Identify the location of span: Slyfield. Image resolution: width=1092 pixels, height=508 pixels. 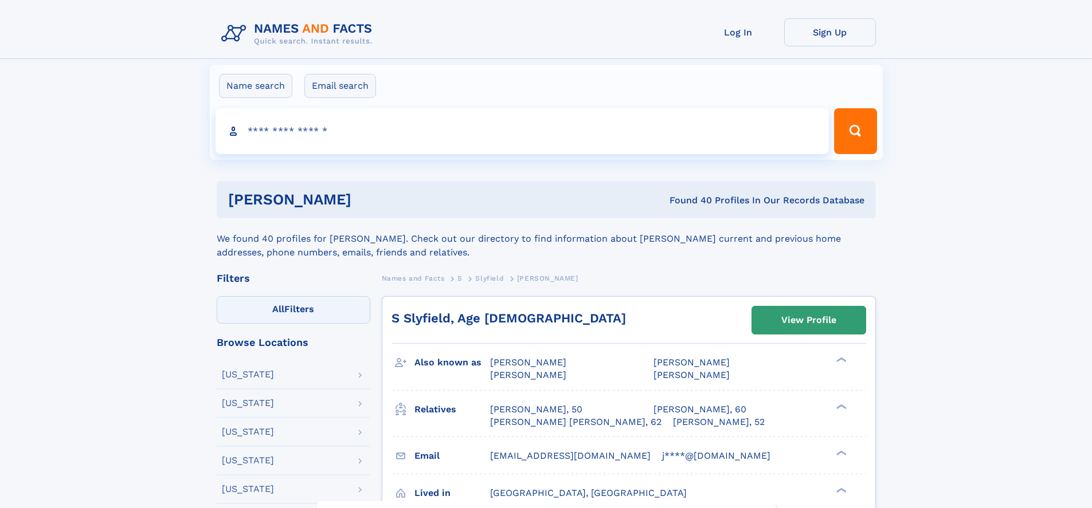
(489, 278).